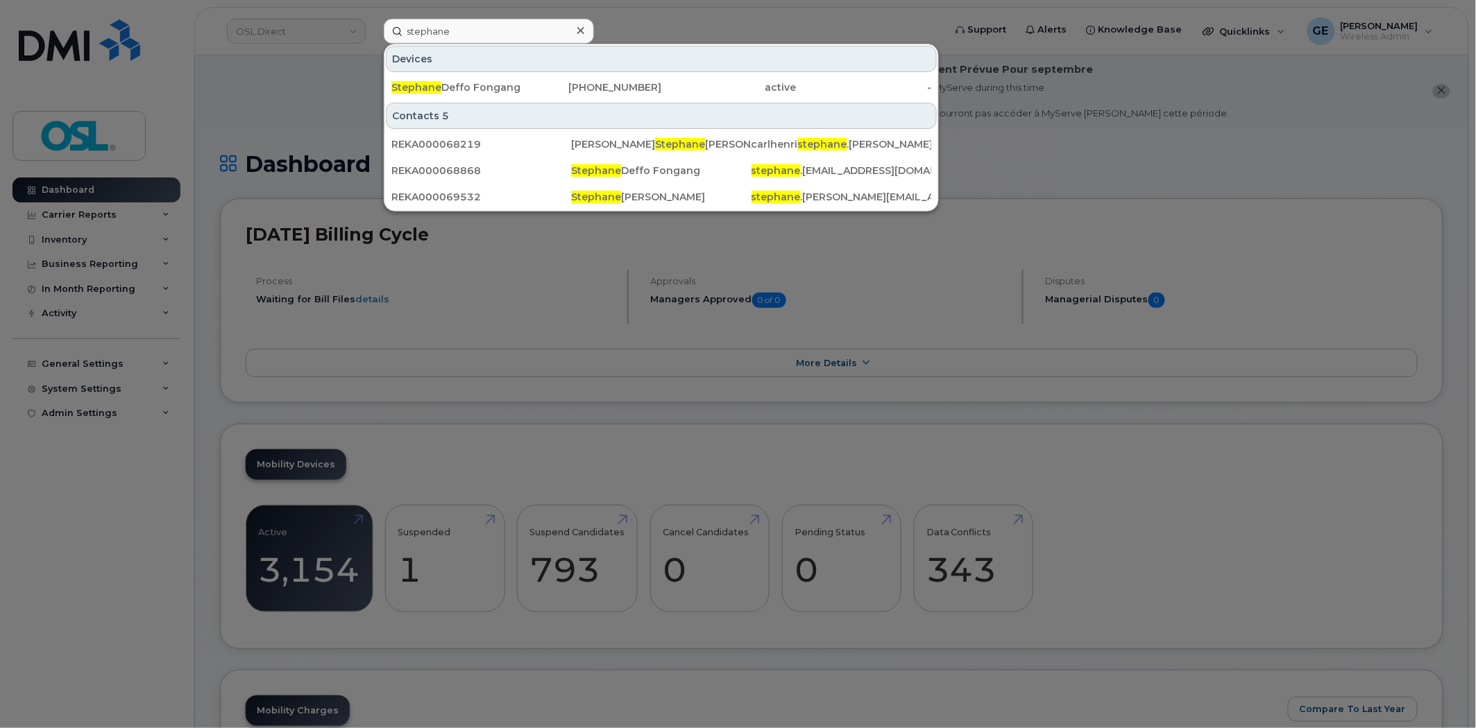  I want to click on div: active, so click(728, 87).